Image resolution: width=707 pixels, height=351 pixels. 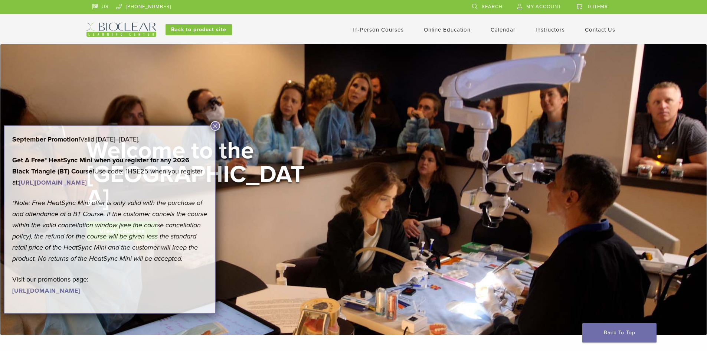 I want to click on a: Calendar, so click(x=503, y=30).